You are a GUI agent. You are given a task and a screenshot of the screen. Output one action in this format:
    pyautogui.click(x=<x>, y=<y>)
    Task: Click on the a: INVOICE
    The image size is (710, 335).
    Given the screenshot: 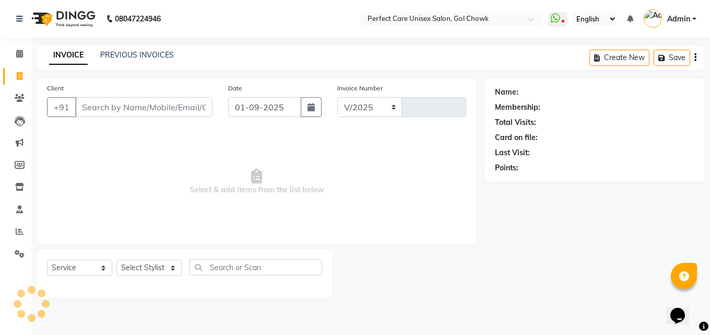 What is the action you would take?
    pyautogui.click(x=68, y=55)
    